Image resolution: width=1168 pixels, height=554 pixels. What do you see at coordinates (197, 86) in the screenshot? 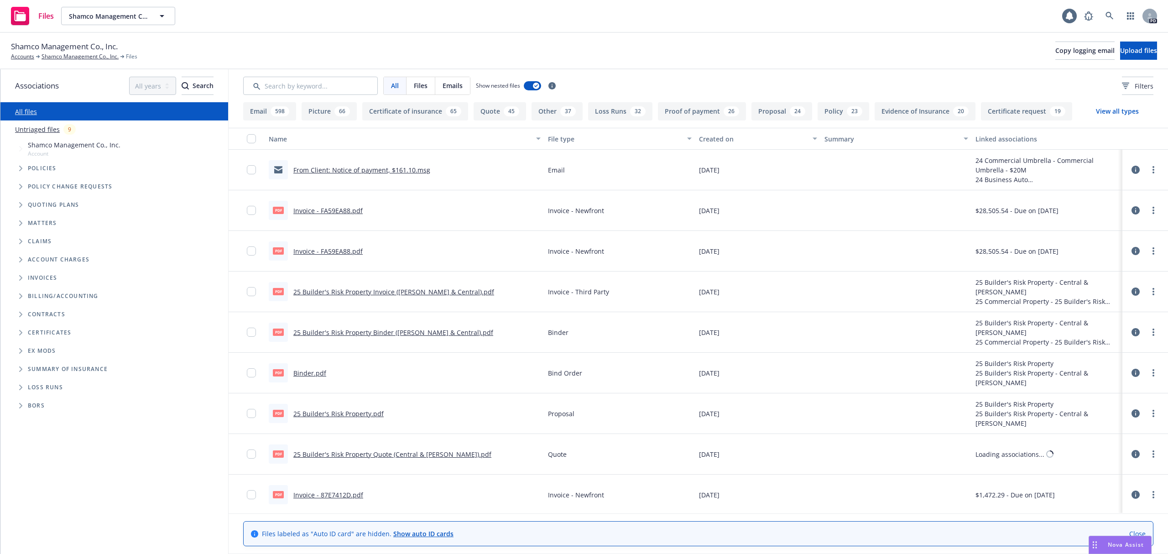
I see `div: Search` at bounding box center [197, 86].